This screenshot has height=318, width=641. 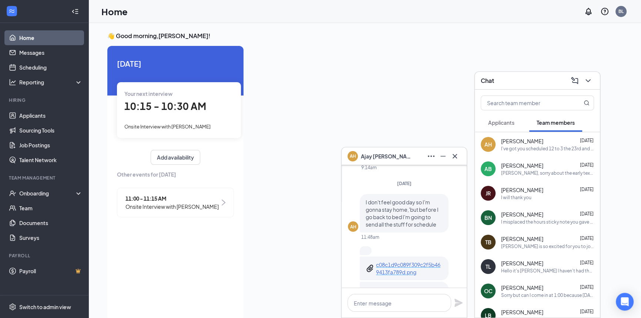 What do you see at coordinates (51, 237) in the screenshot?
I see `a: Surveys` at bounding box center [51, 237].